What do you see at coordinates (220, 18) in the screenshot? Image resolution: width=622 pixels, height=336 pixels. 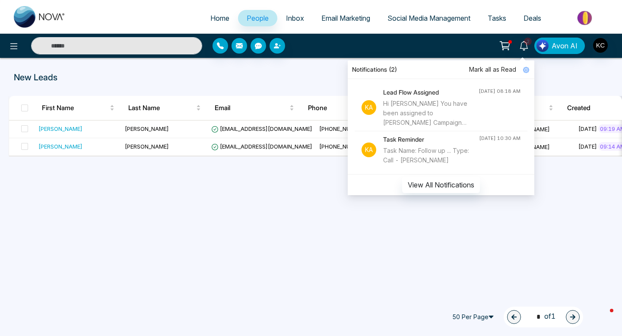 I see `span: Home` at bounding box center [220, 18].